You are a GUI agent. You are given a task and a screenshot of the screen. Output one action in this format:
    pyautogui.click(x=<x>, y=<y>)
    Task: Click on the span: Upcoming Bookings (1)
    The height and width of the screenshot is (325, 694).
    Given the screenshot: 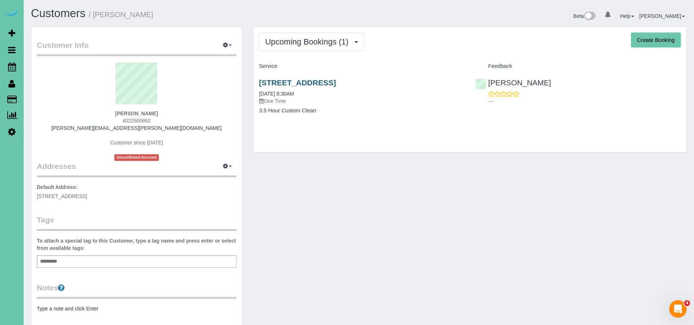 What is the action you would take?
    pyautogui.click(x=309, y=42)
    